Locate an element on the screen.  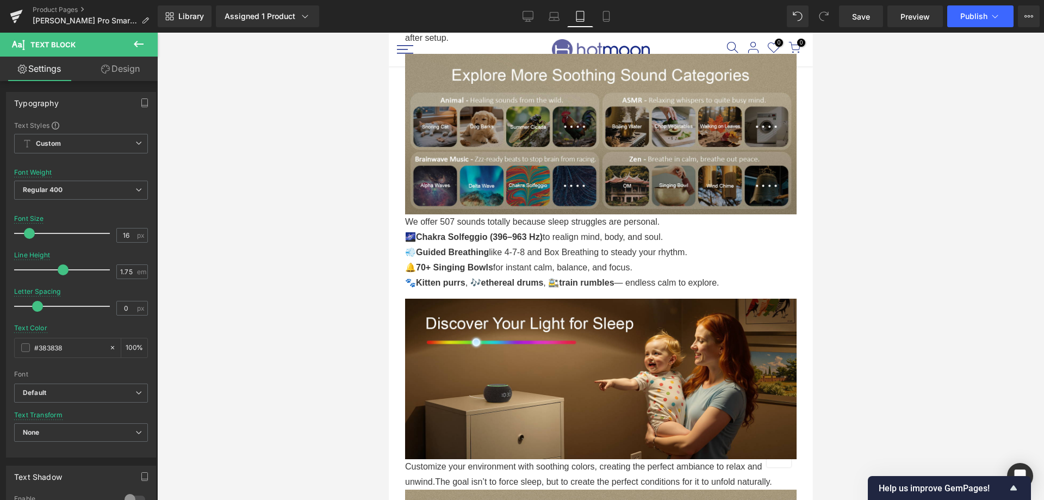
a: Design is located at coordinates (120, 69).